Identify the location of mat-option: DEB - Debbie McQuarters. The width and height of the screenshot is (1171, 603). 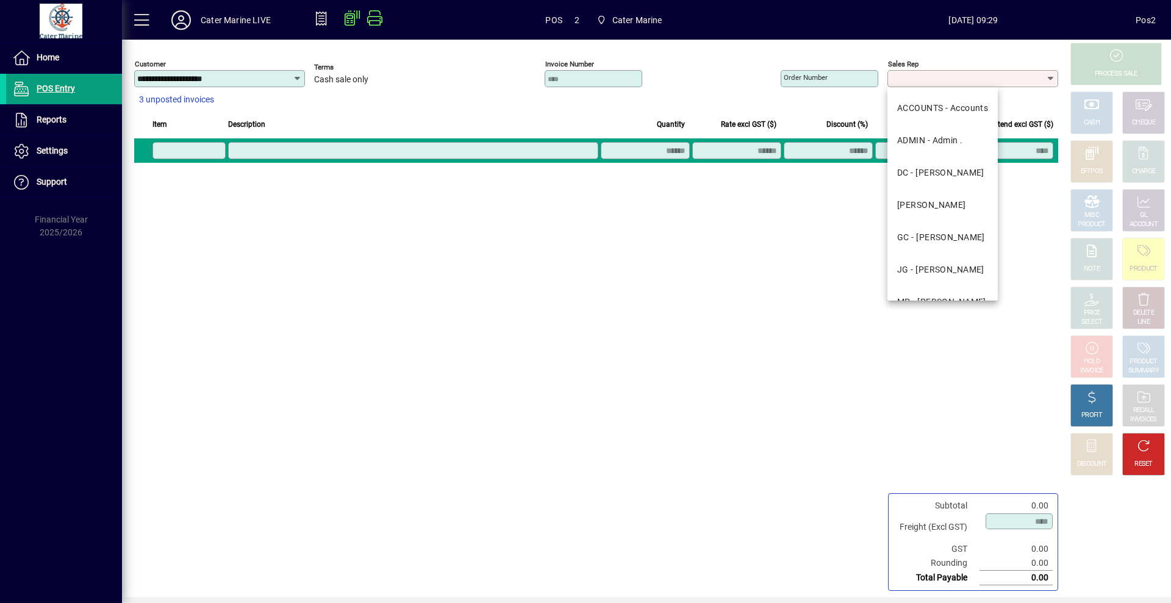
(942, 205).